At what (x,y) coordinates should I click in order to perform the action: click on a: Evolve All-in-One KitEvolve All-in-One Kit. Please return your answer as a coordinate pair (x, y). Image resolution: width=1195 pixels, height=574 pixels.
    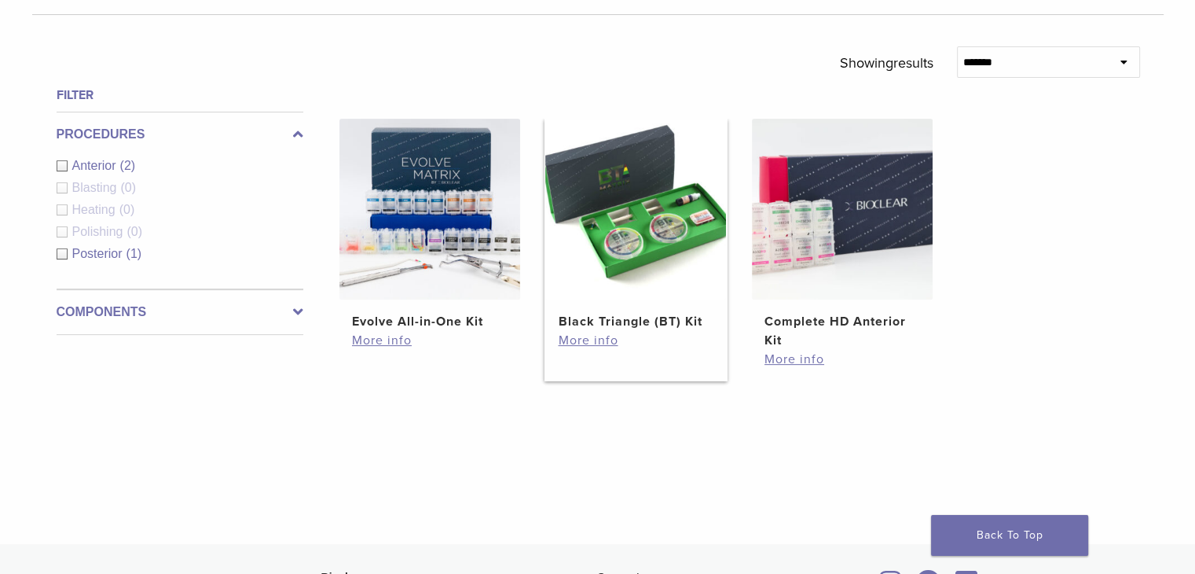
    Looking at the image, I should click on (430, 225).